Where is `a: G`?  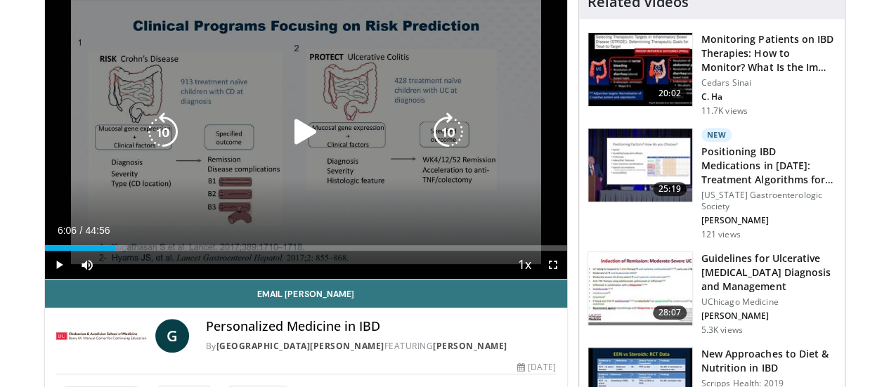
a: G is located at coordinates (172, 336).